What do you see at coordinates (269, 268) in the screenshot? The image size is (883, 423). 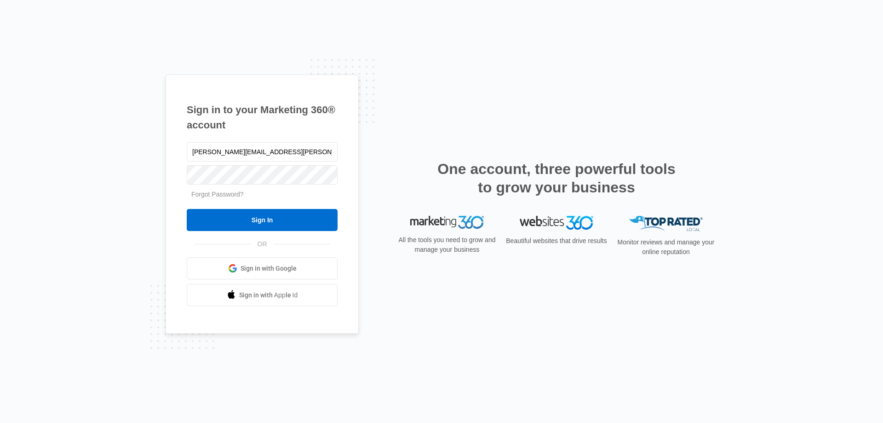 I see `span: Sign in with Google` at bounding box center [269, 268].